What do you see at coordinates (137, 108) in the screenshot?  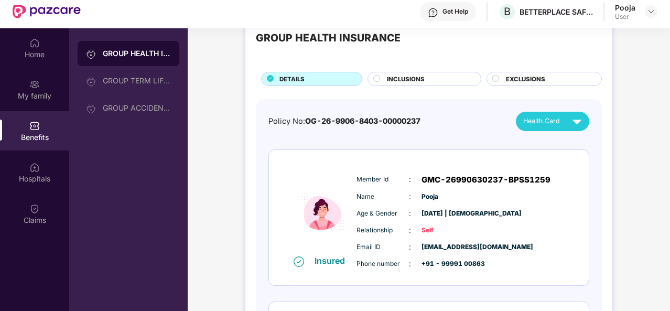 I see `div: GROUP ACCIDENTAL INSURANCE` at bounding box center [137, 108].